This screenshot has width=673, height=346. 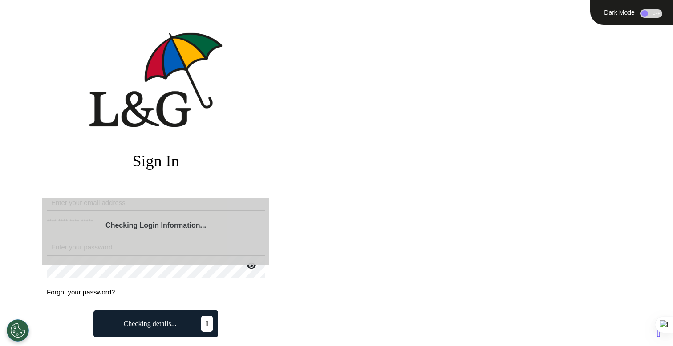 I want to click on button: Checking details..., so click(x=156, y=324).